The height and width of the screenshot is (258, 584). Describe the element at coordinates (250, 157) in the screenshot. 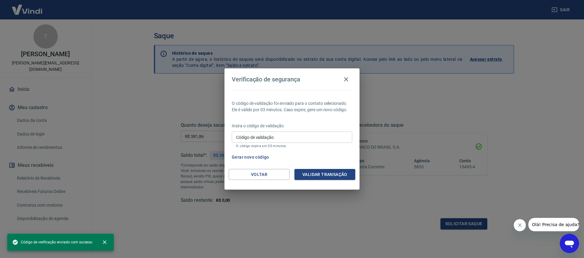

I see `button: Gerar novo código` at that location.